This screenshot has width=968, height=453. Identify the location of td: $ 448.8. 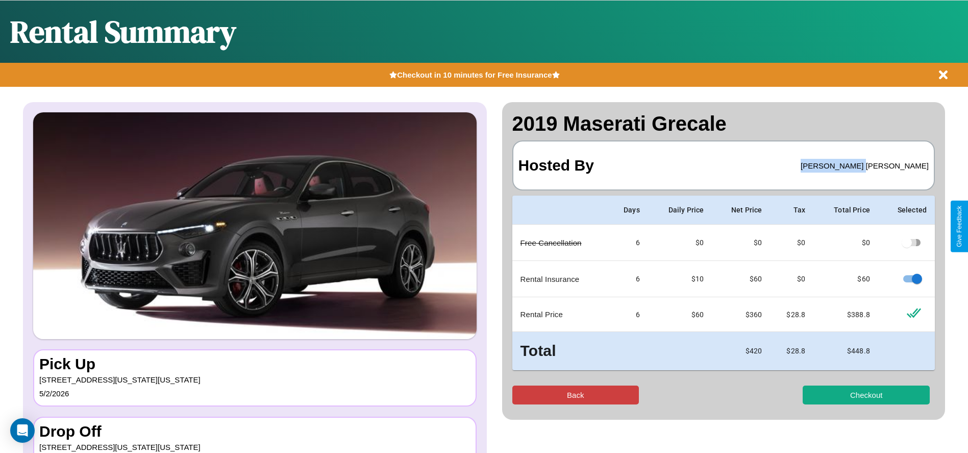
(846, 351).